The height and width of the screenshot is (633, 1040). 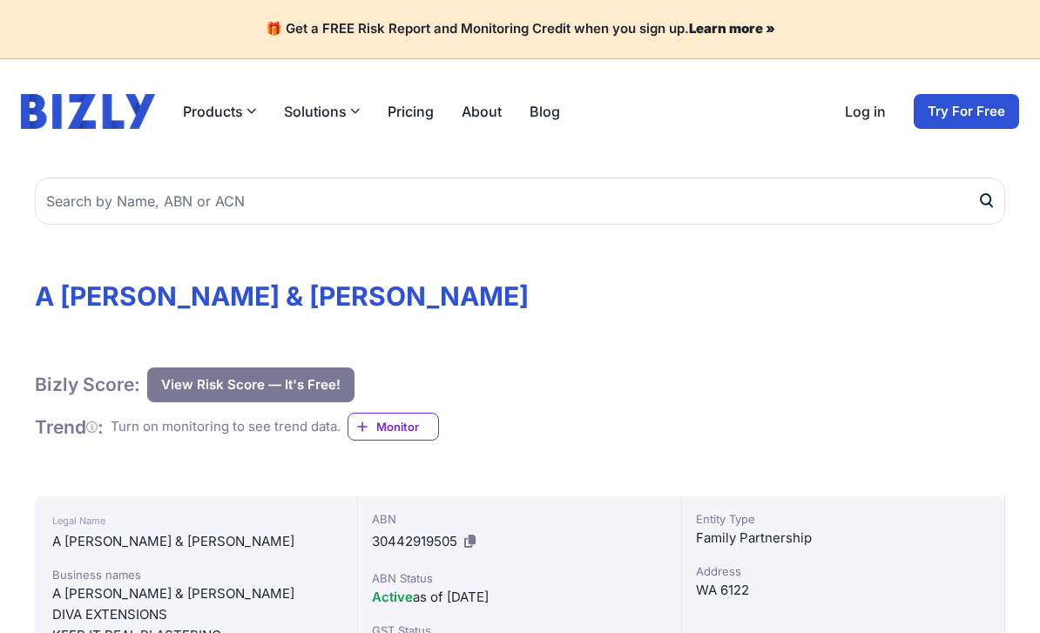 What do you see at coordinates (415, 541) in the screenshot?
I see `a: 30442919505` at bounding box center [415, 541].